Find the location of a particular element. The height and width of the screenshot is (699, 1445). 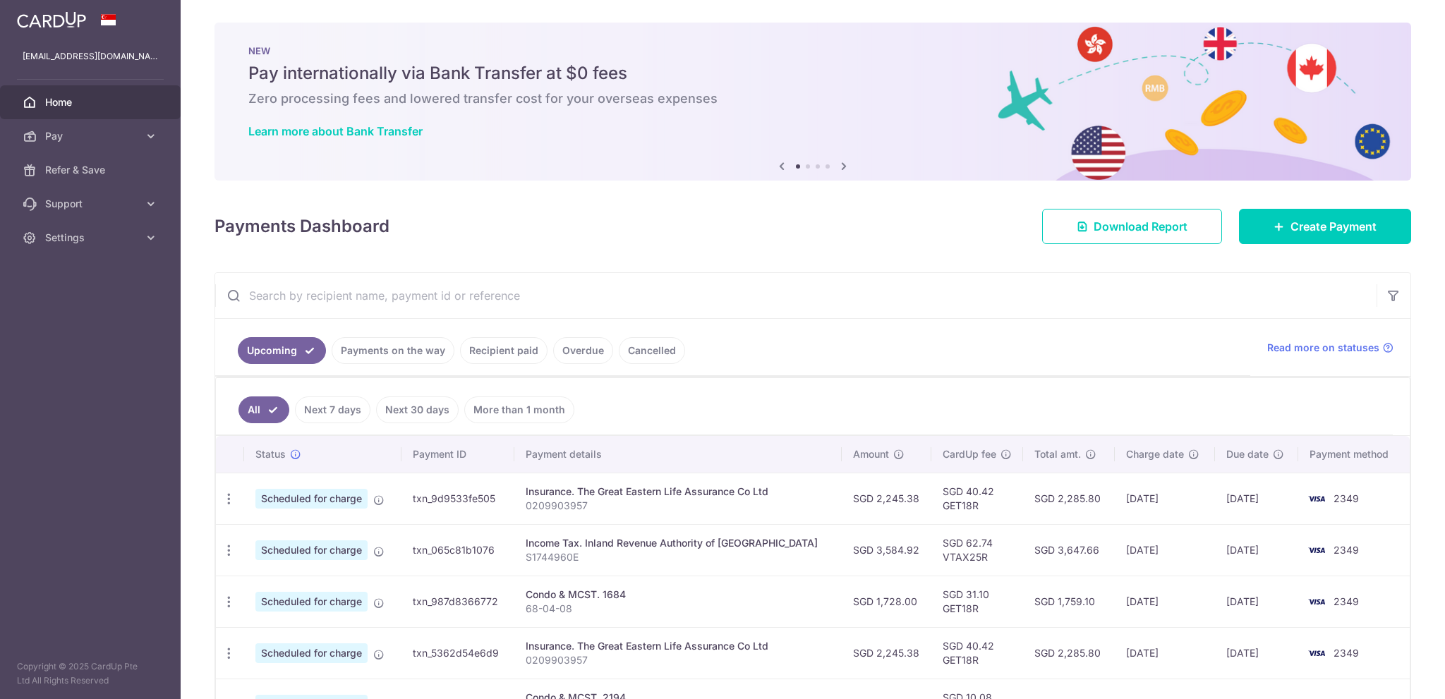

td: SGD 3,584.92 is located at coordinates (886, 549).